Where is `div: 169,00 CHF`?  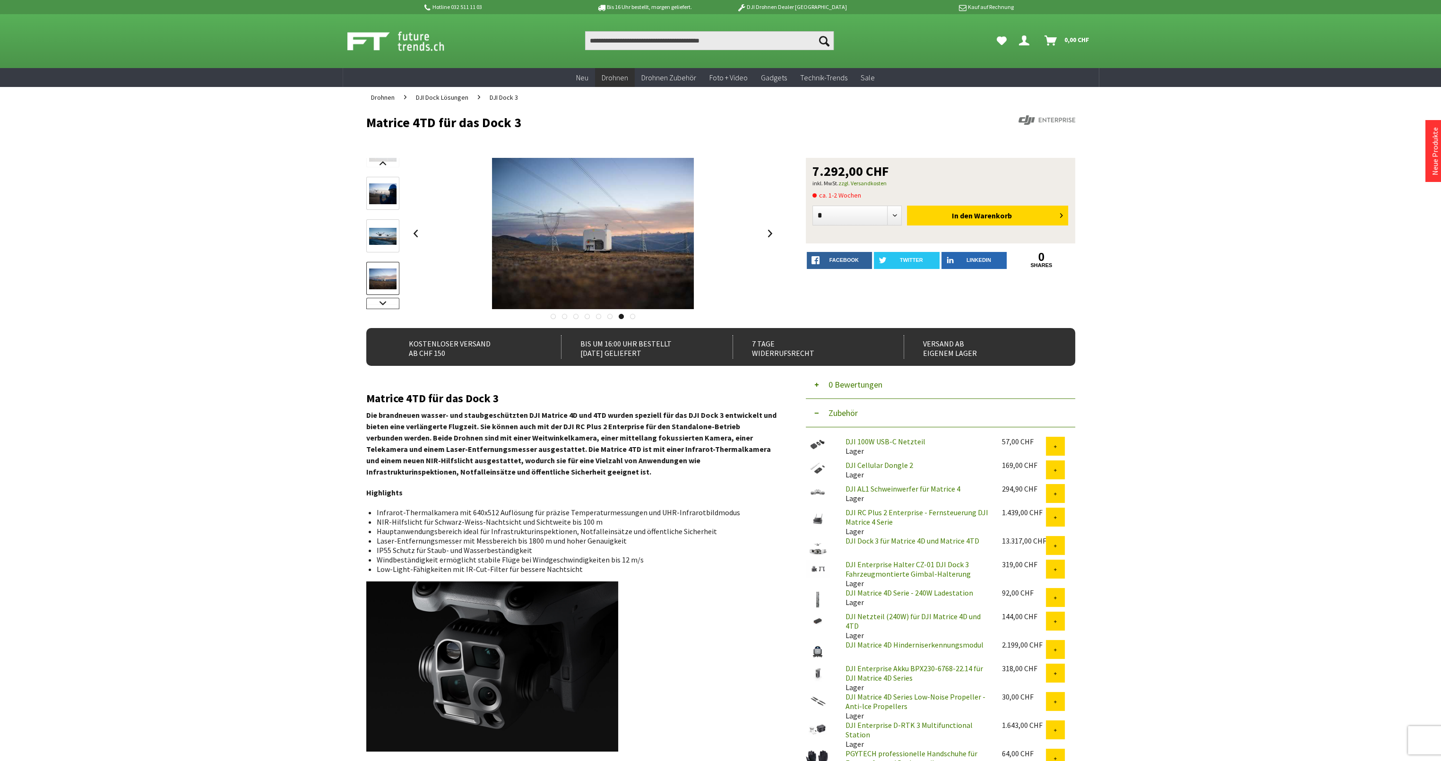 div: 169,00 CHF is located at coordinates (1023, 465).